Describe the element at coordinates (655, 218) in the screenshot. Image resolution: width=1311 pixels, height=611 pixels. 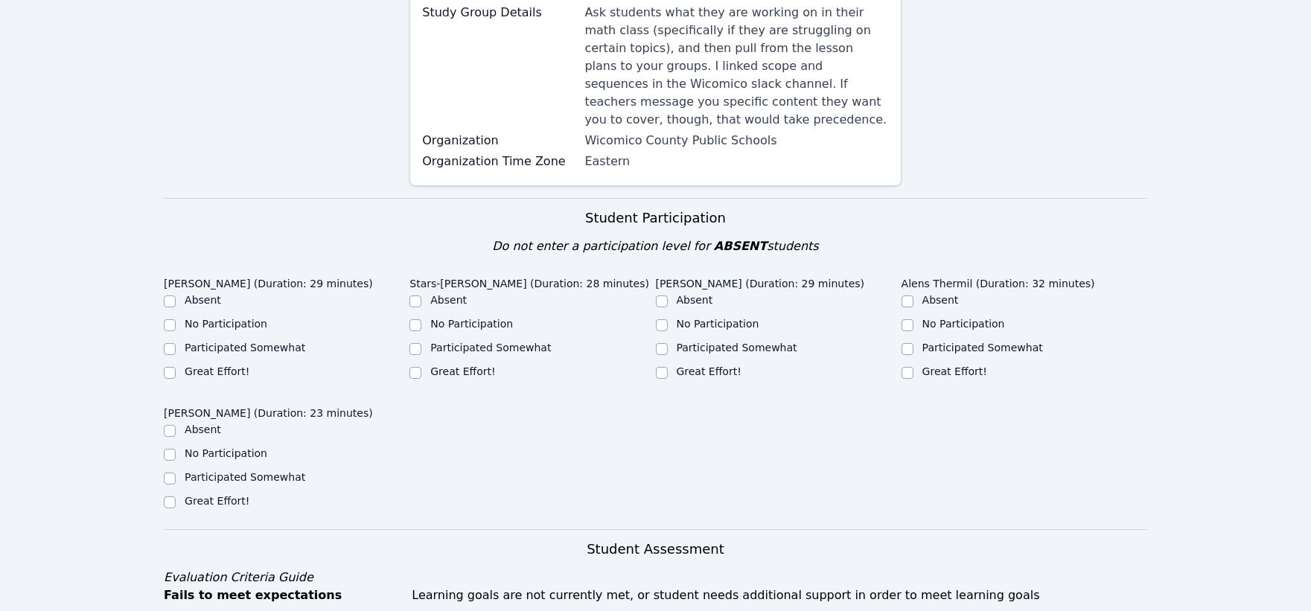
I see `h3: Student Participation` at that location.